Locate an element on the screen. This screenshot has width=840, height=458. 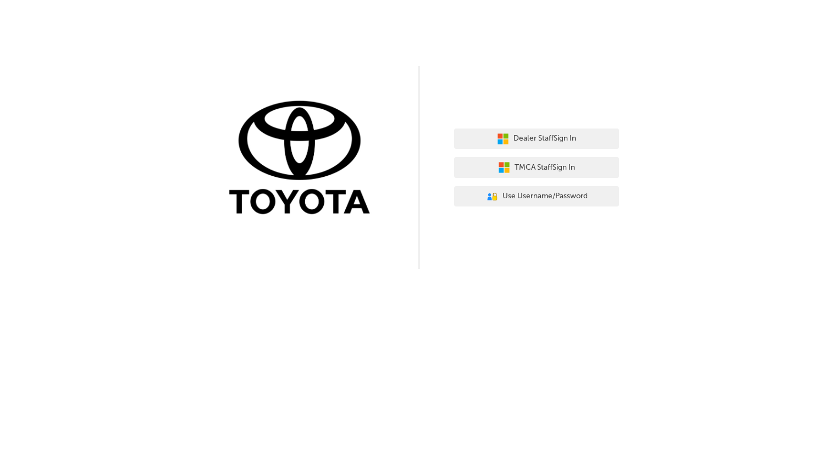
span: Use Username/Password is located at coordinates (545, 196).